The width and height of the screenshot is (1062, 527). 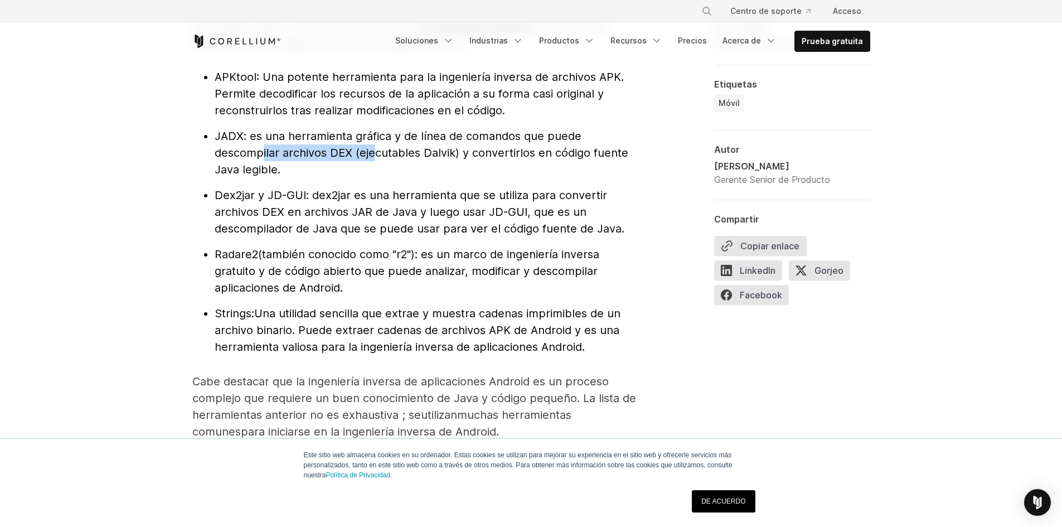 I want to click on font: Facebook, so click(x=761, y=295).